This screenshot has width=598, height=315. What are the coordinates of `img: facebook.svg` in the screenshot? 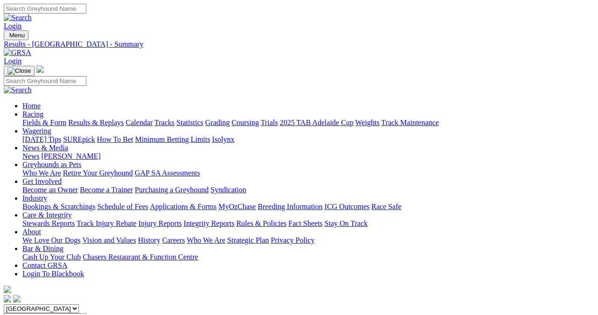 It's located at (7, 299).